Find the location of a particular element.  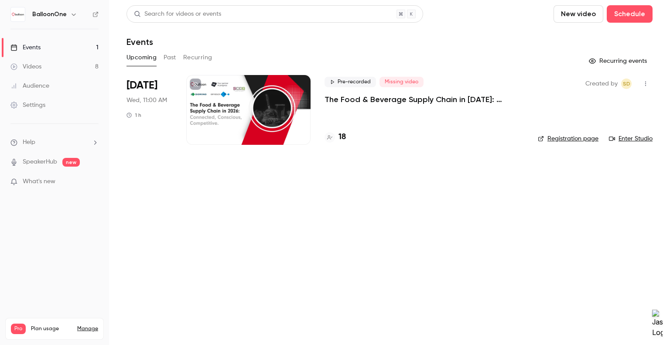

li: help-dropdown-opener is located at coordinates (55, 142).